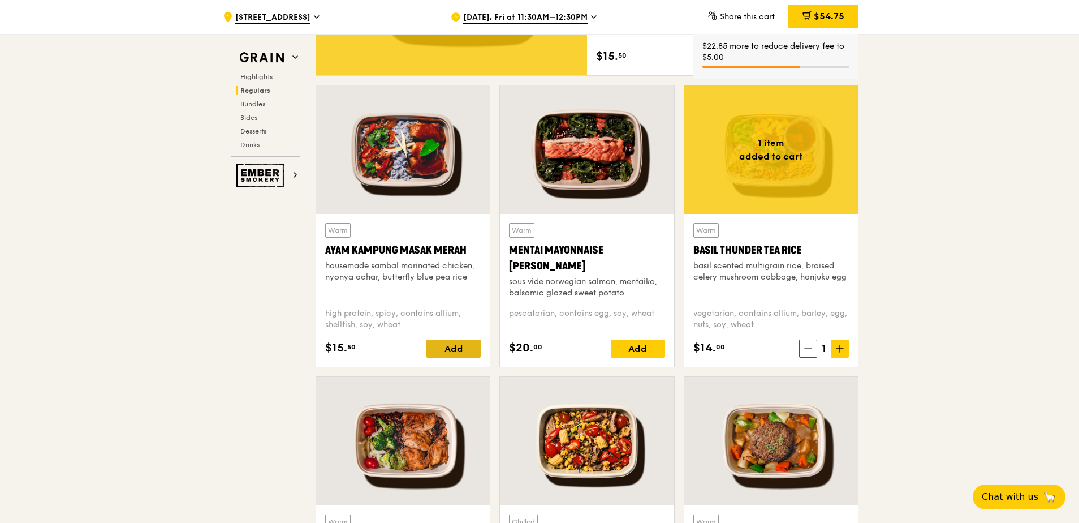 This screenshot has height=523, width=1079. Describe the element at coordinates (587, 287) in the screenshot. I see `div: sous vide norwegian salmon, mentaiko, balsamic glazed sweet potato` at that location.